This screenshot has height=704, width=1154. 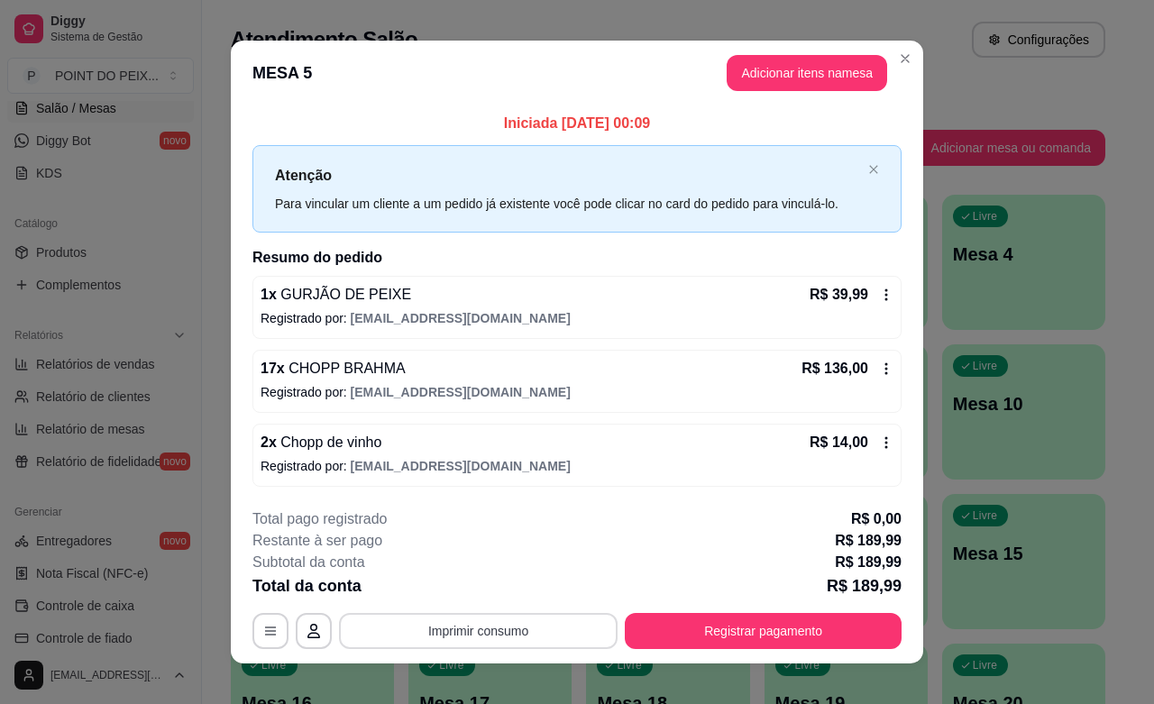 What do you see at coordinates (306, 586) in the screenshot?
I see `p: Total da conta` at bounding box center [306, 586].